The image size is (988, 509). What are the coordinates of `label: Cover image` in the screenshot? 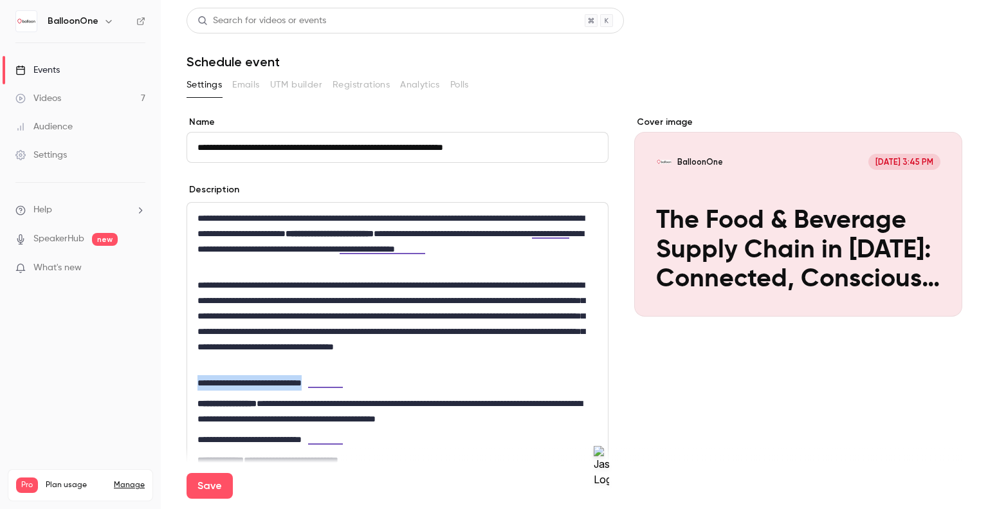 It's located at (798, 122).